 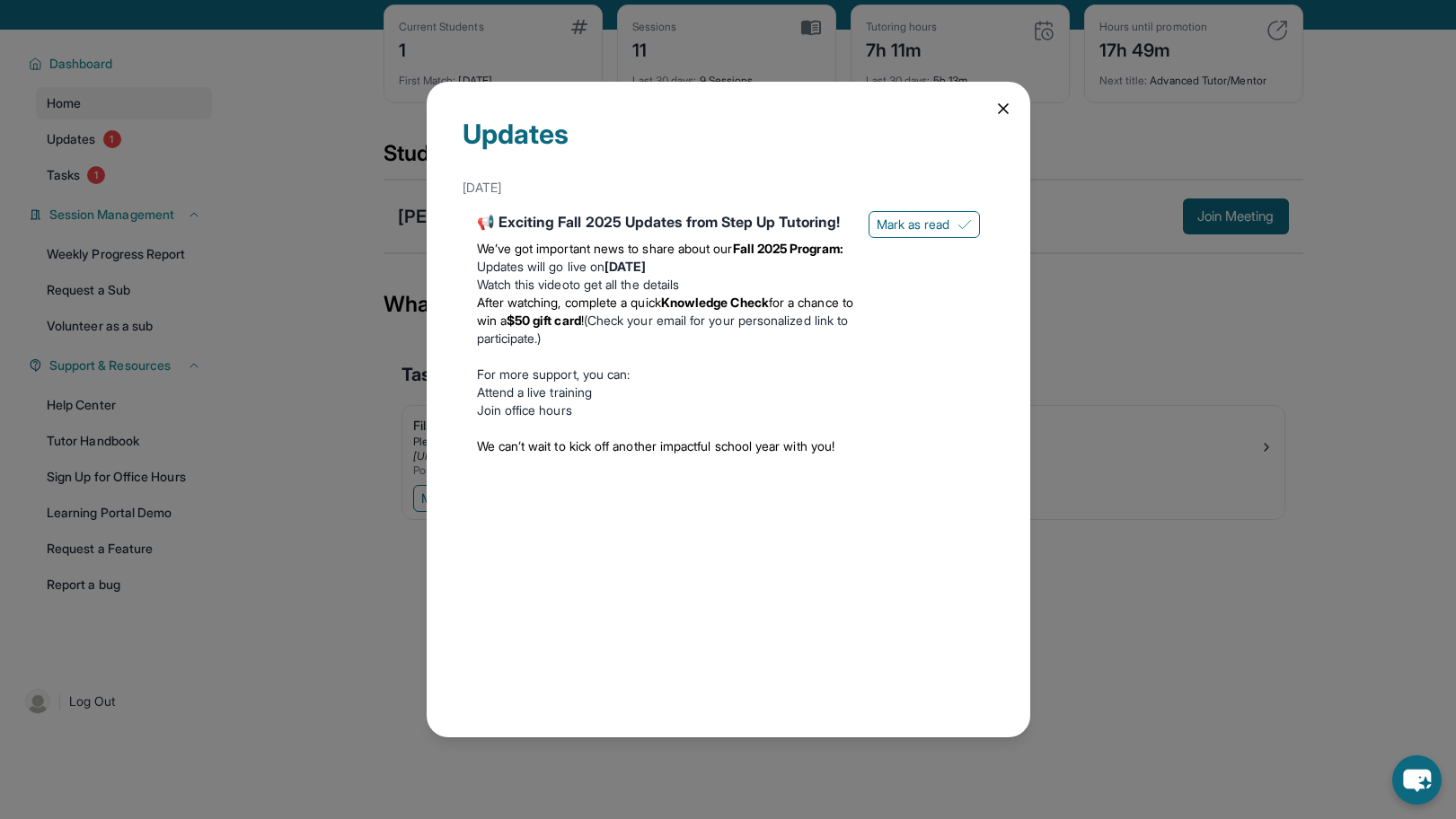 I want to click on span: We can’t wait to kick off another impactful school year with you!, so click(x=656, y=446).